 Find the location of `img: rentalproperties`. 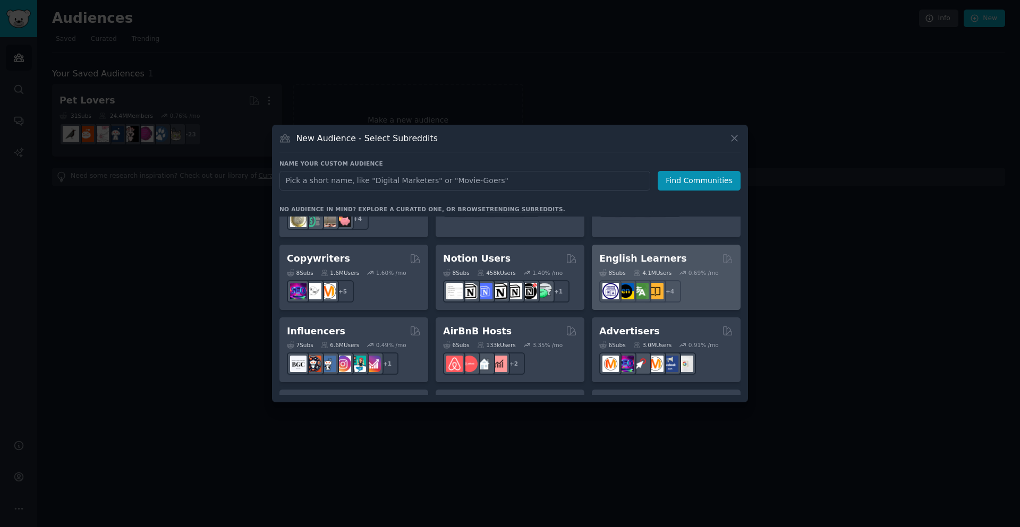

img: rentalproperties is located at coordinates (484, 364).